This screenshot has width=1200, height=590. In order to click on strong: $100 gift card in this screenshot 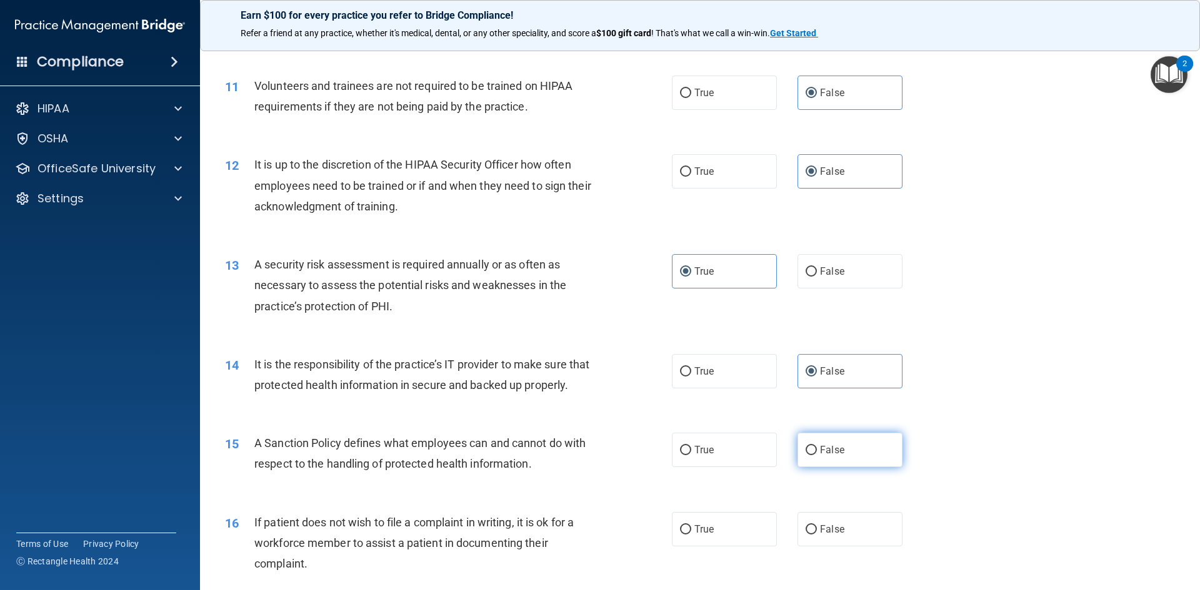, I will do `click(624, 33)`.